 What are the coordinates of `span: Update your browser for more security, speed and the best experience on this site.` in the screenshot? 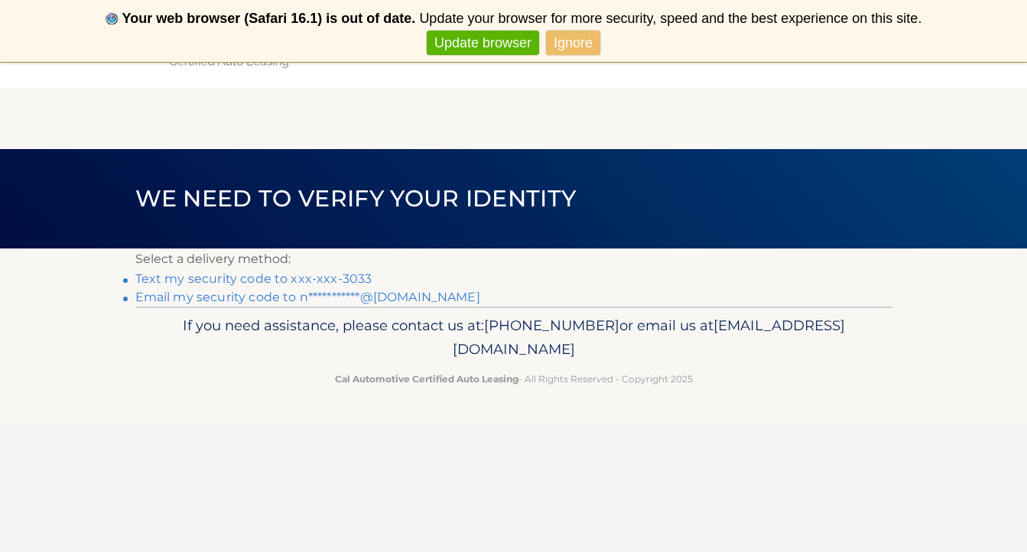 It's located at (670, 18).